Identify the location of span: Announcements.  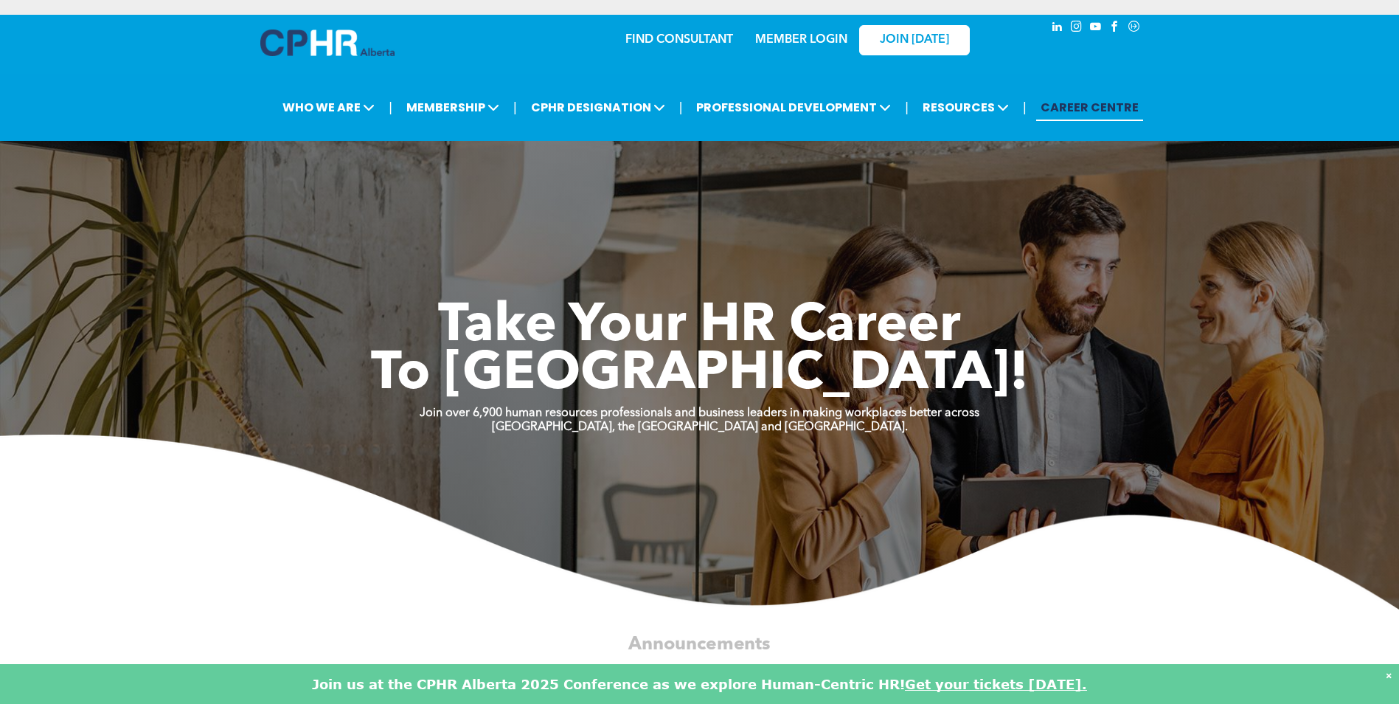
(699, 644).